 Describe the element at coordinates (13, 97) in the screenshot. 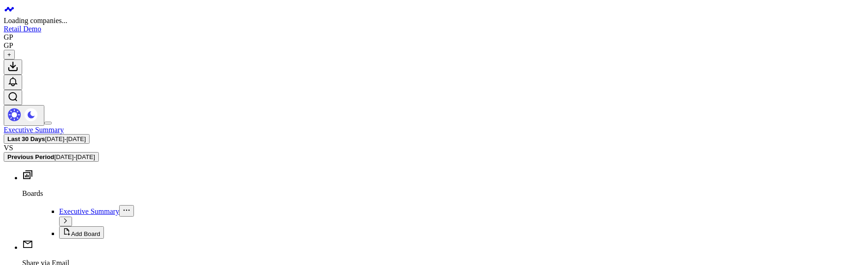

I see `button: Open search` at that location.